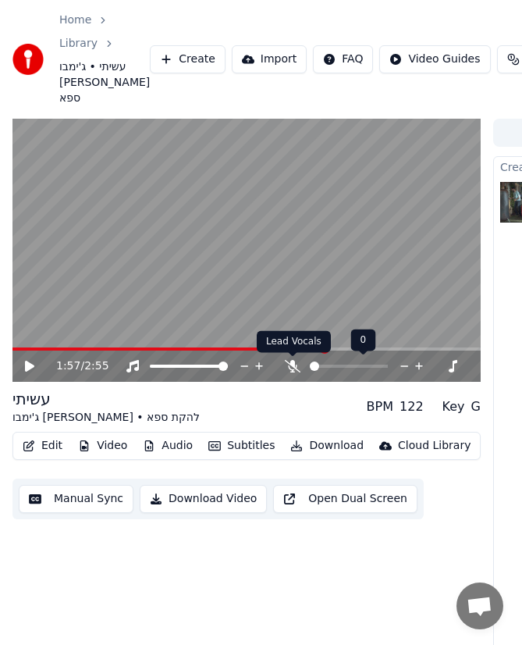 The image size is (522, 645). What do you see at coordinates (203, 499) in the screenshot?
I see `button: Download Video` at bounding box center [203, 499].